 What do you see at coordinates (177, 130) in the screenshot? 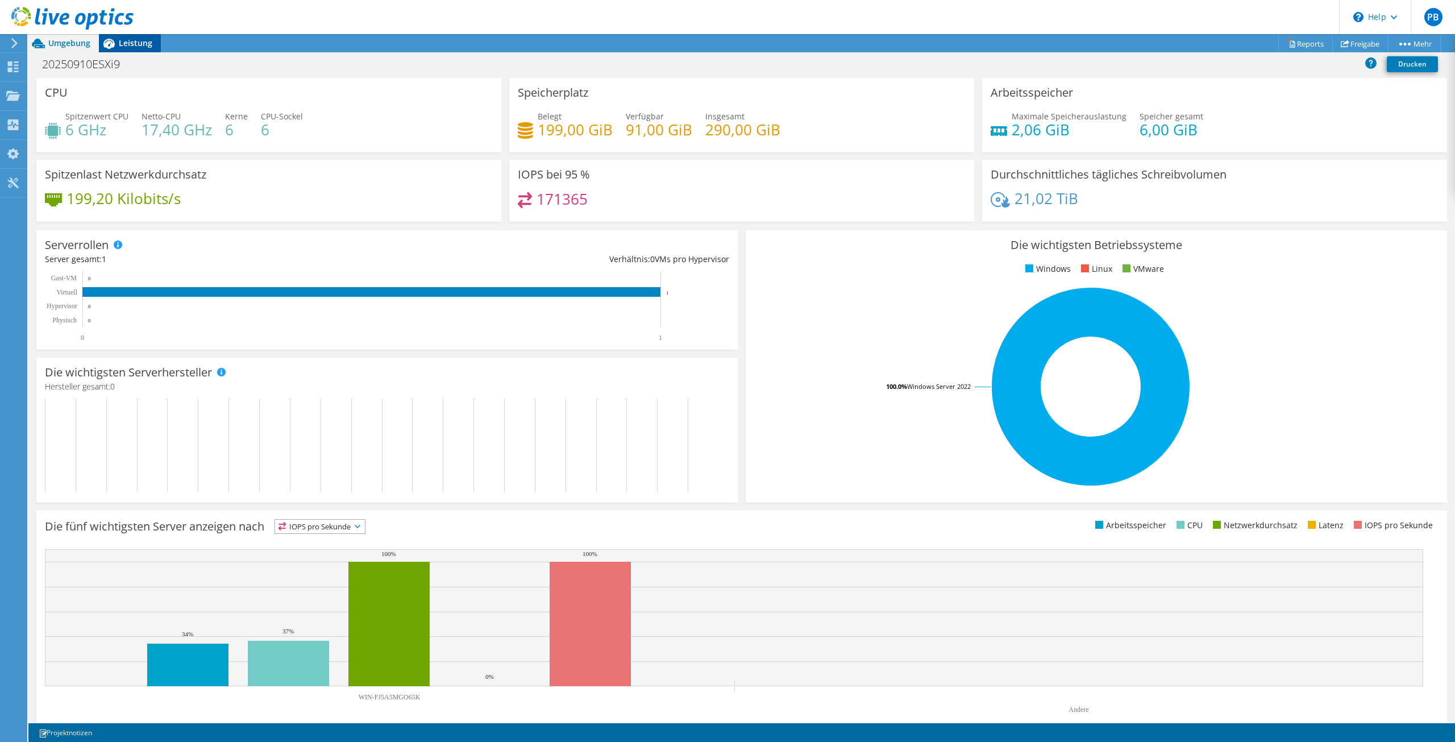
I see `h4: 17,40 GHz` at bounding box center [177, 130].